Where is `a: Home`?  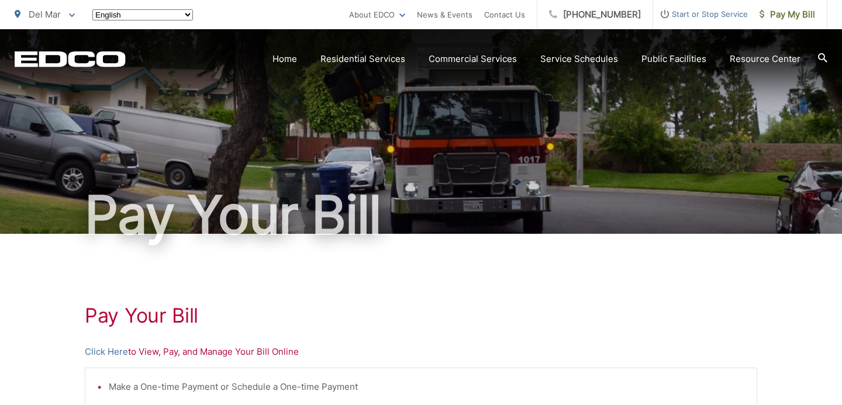
a: Home is located at coordinates (285, 59).